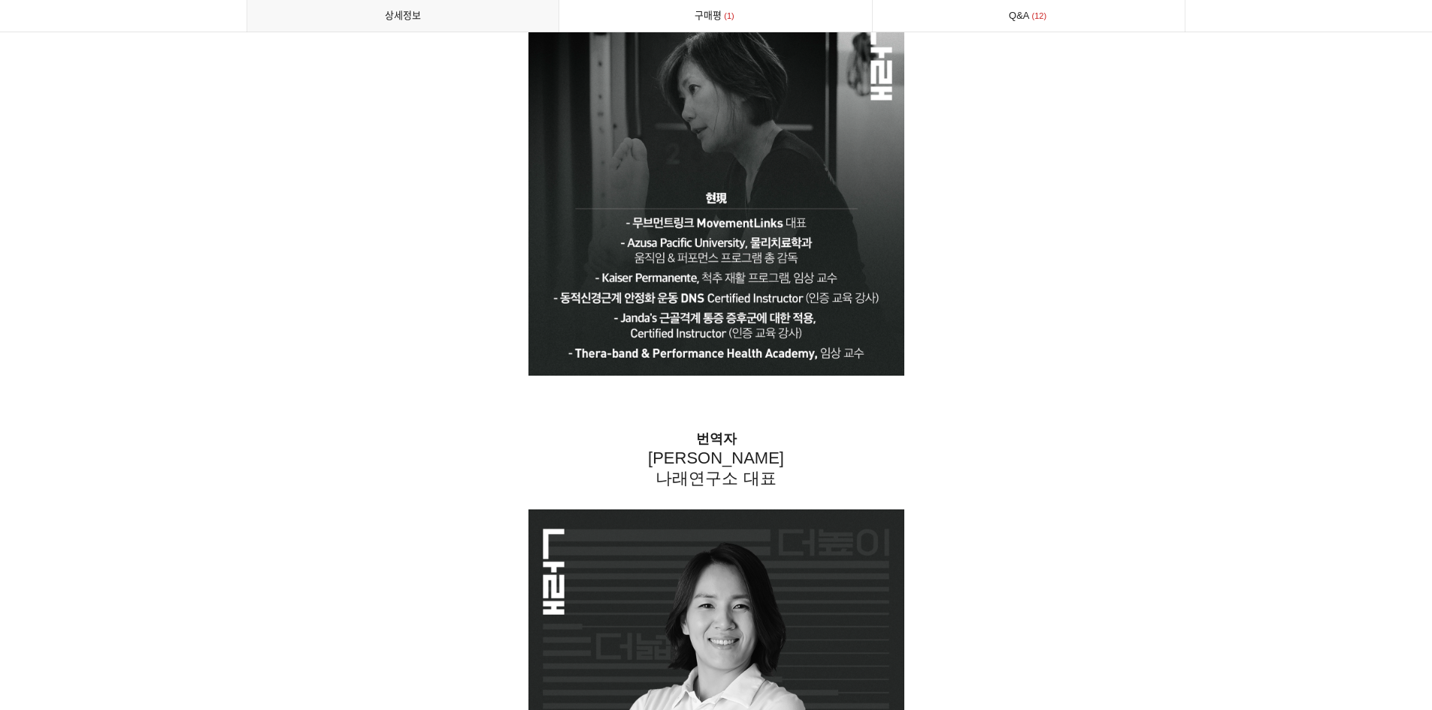 This screenshot has width=1432, height=710. What do you see at coordinates (716, 478) in the screenshot?
I see `span: 나래연구소 대표` at bounding box center [716, 478].